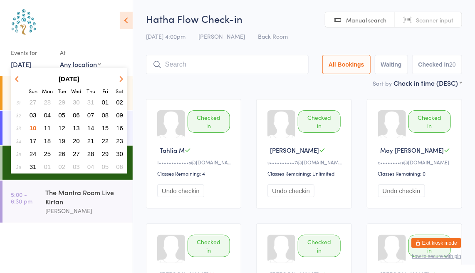  What do you see at coordinates (18, 102) in the screenshot?
I see `em: 31` at bounding box center [18, 102].